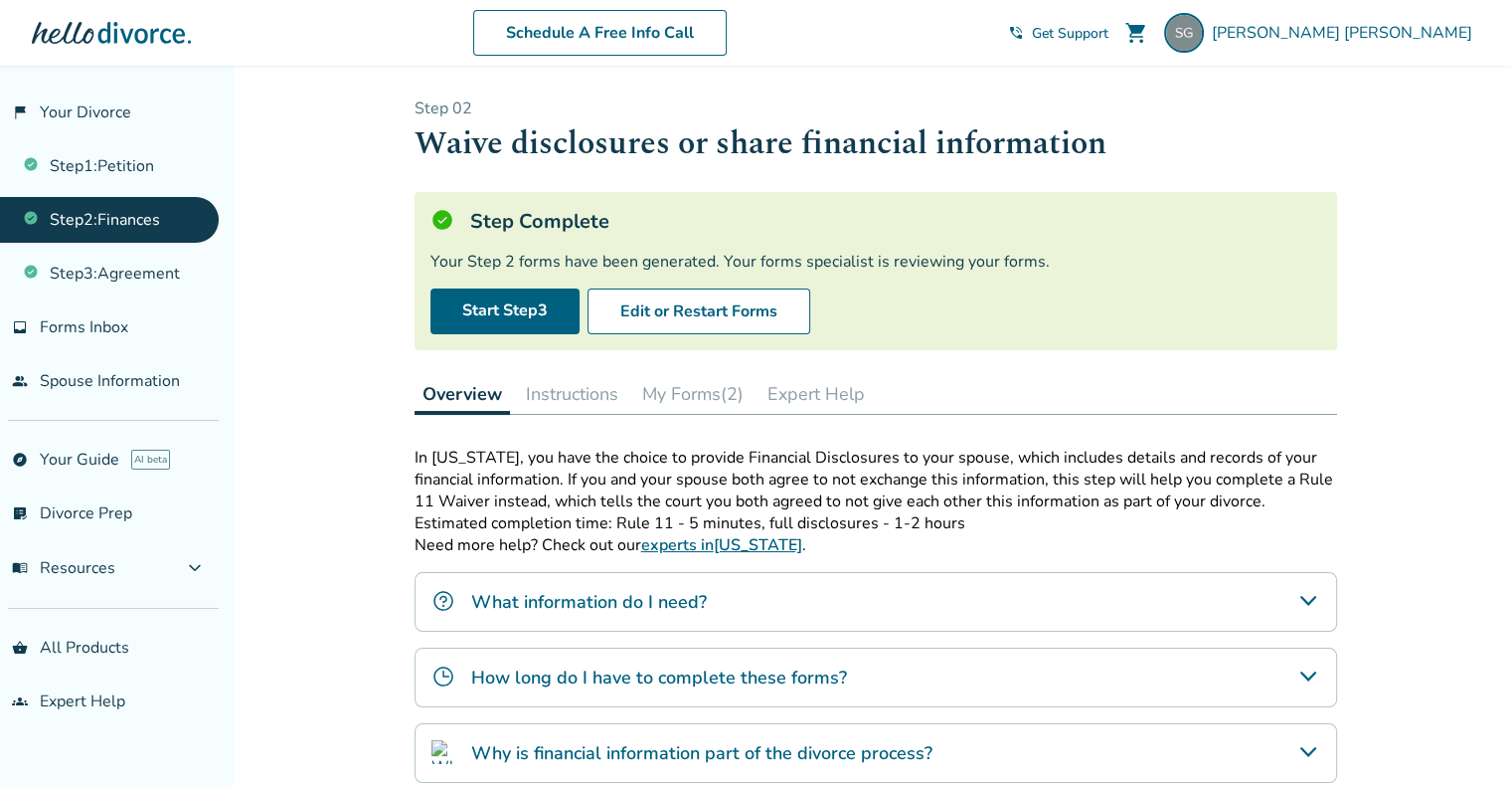 The width and height of the screenshot is (1512, 787). I want to click on h5: Step Complete, so click(540, 220).